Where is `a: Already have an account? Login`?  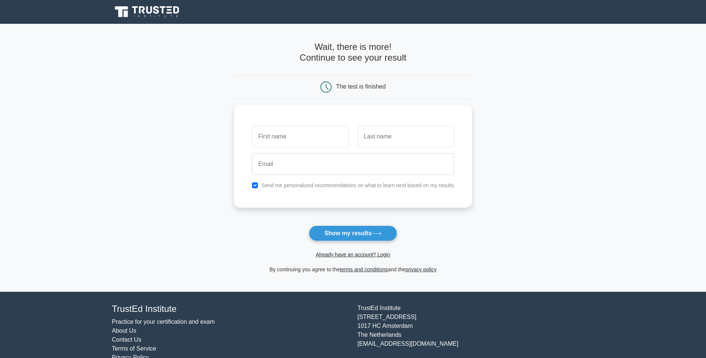 a: Already have an account? Login is located at coordinates (353, 254).